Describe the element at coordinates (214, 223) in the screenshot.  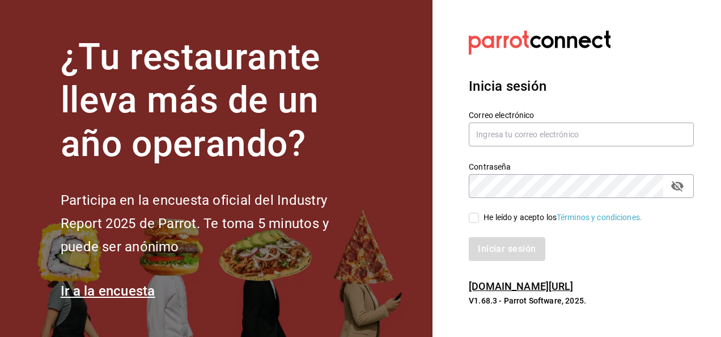
I see `h2: Participa en la encuesta oficial del Industry Report 2025 de Parrot. Te toma 5 minutos y puede se...` at that location.